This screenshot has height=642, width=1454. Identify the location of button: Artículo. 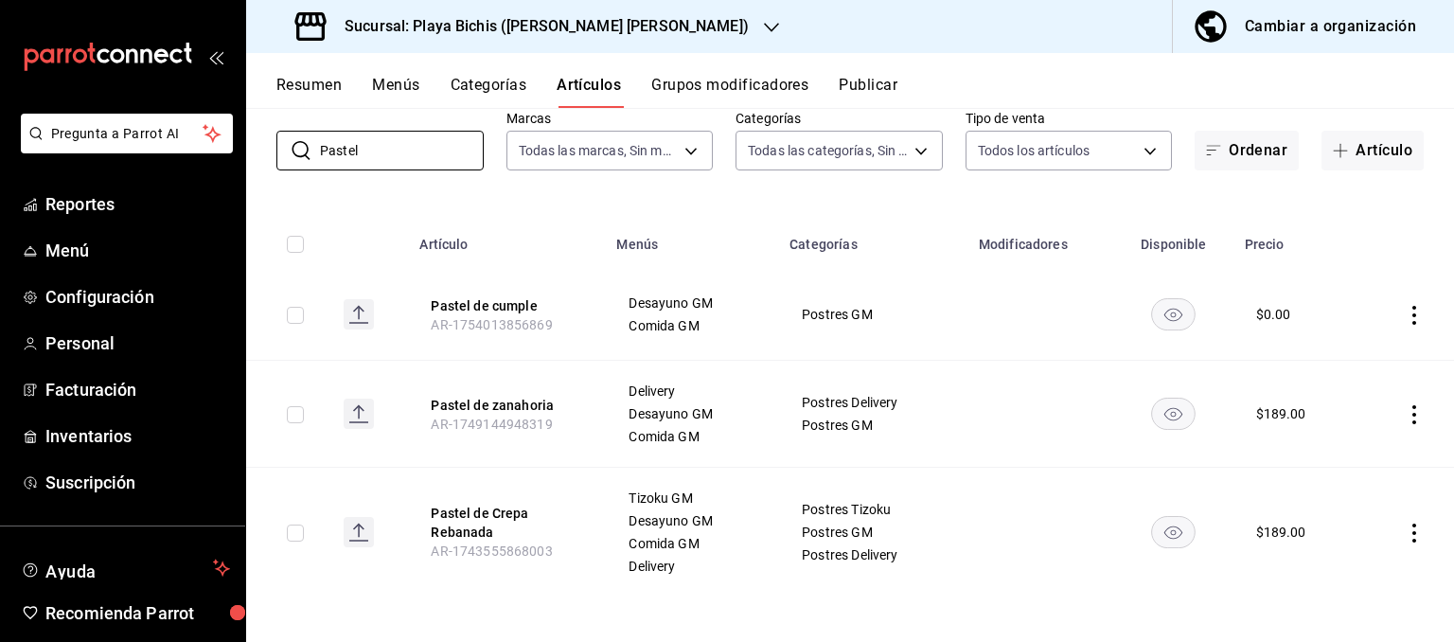
(1372, 150).